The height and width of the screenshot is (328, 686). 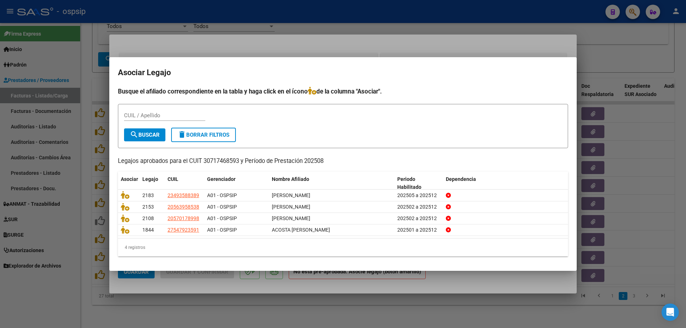 What do you see at coordinates (183, 230) in the screenshot?
I see `span: 27547923591` at bounding box center [183, 230].